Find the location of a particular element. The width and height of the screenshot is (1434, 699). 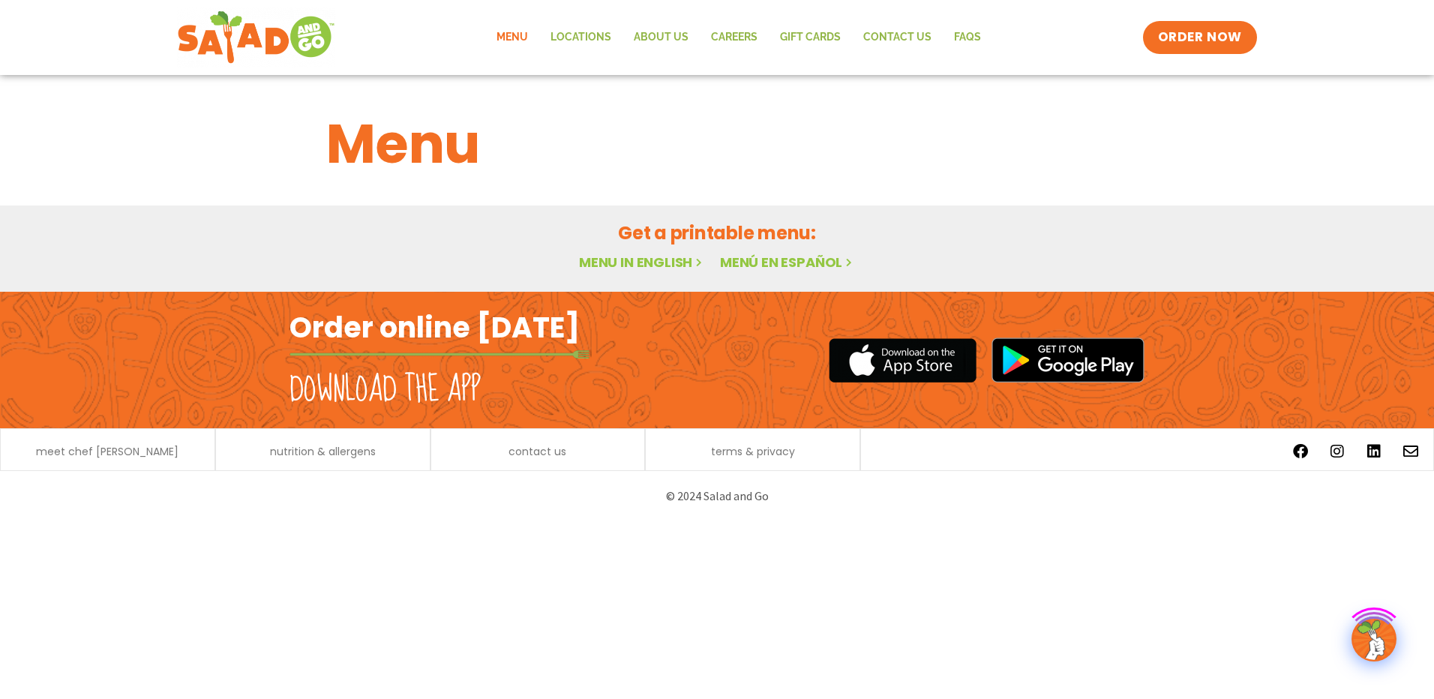

h2: Download the app is located at coordinates (385, 390).